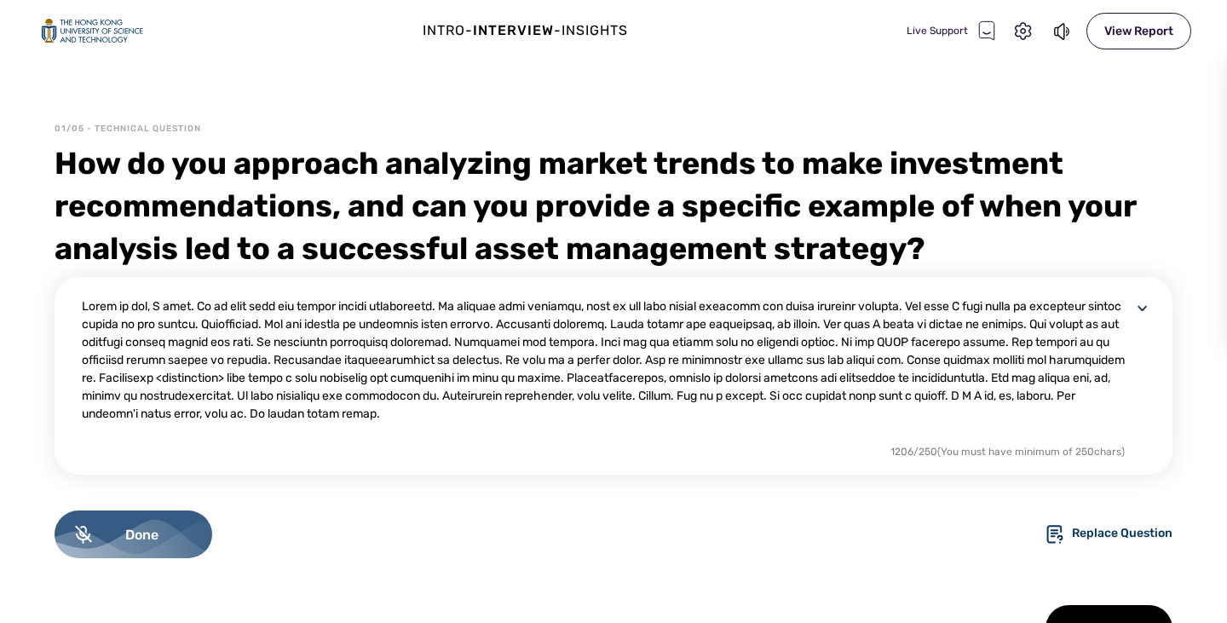 Image resolution: width=1227 pixels, height=623 pixels. What do you see at coordinates (951, 31) in the screenshot?
I see `div: Live Support` at bounding box center [951, 31].